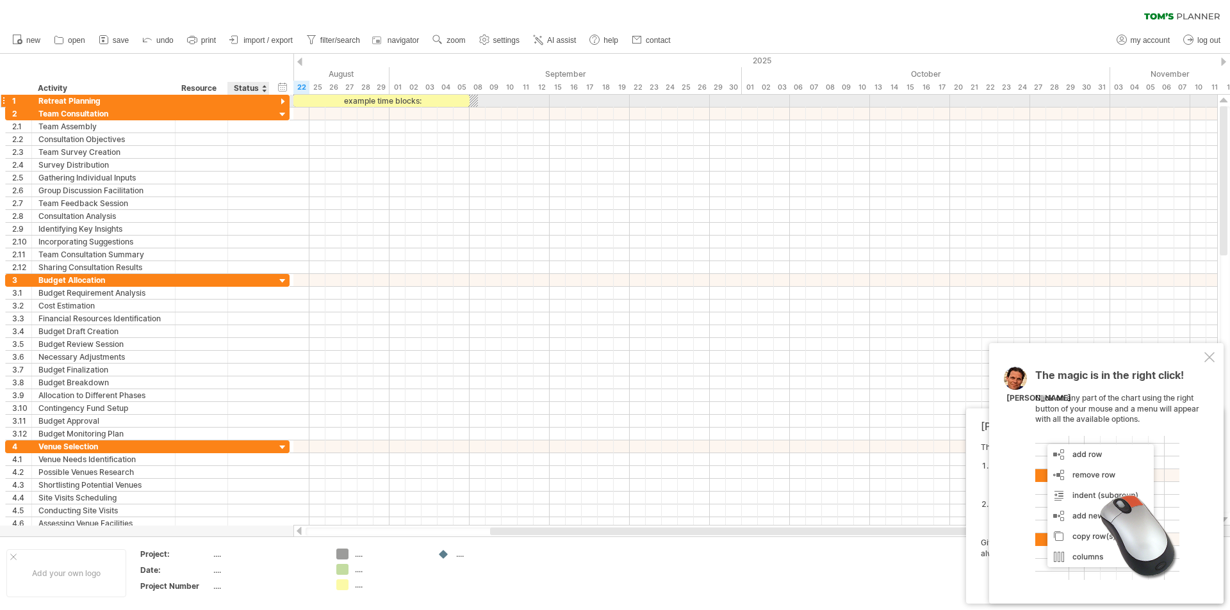  Describe the element at coordinates (589, 87) in the screenshot. I see `div: Wednesday, 17 September 2025` at that location.